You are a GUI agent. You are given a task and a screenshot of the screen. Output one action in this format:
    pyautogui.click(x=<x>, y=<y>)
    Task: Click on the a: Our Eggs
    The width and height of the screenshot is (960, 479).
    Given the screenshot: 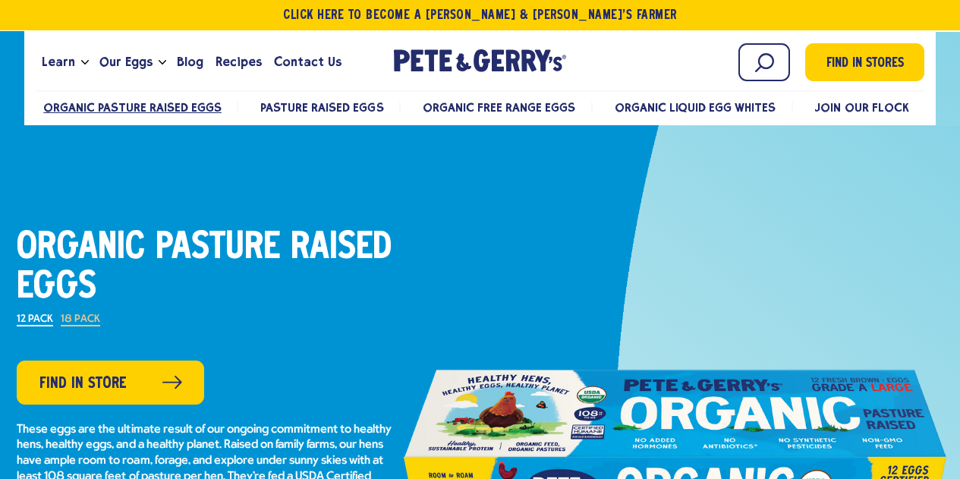 What is the action you would take?
    pyautogui.click(x=126, y=62)
    